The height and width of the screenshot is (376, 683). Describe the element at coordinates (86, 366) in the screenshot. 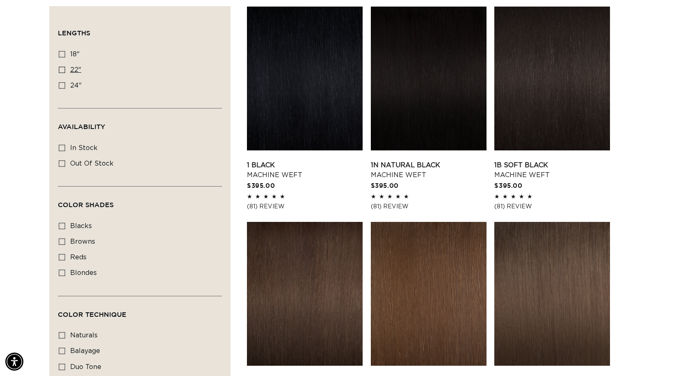

I see `span: duo tone` at that location.